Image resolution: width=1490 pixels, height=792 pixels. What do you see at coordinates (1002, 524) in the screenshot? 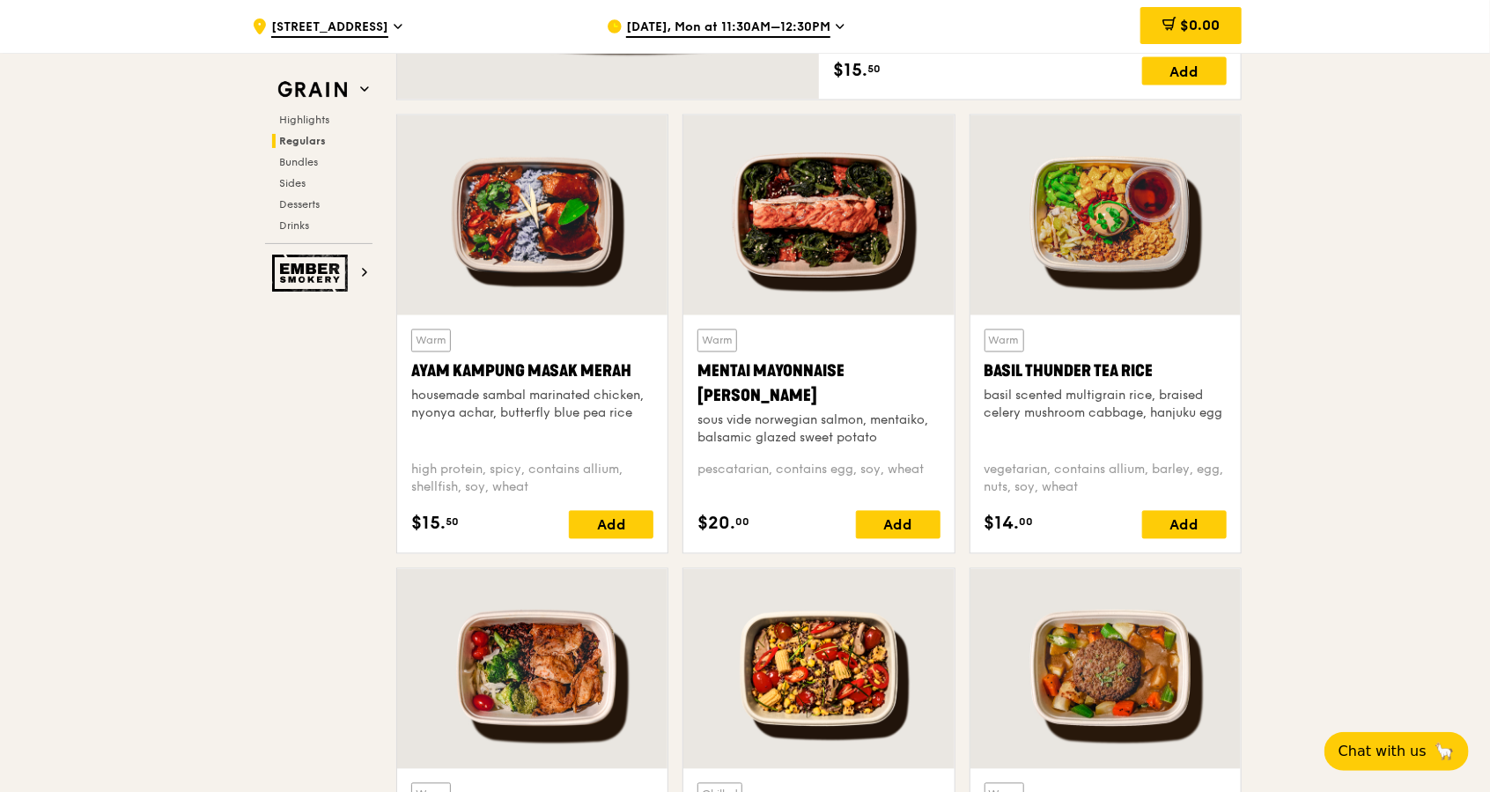
I see `span: $14.` at bounding box center [1002, 524].